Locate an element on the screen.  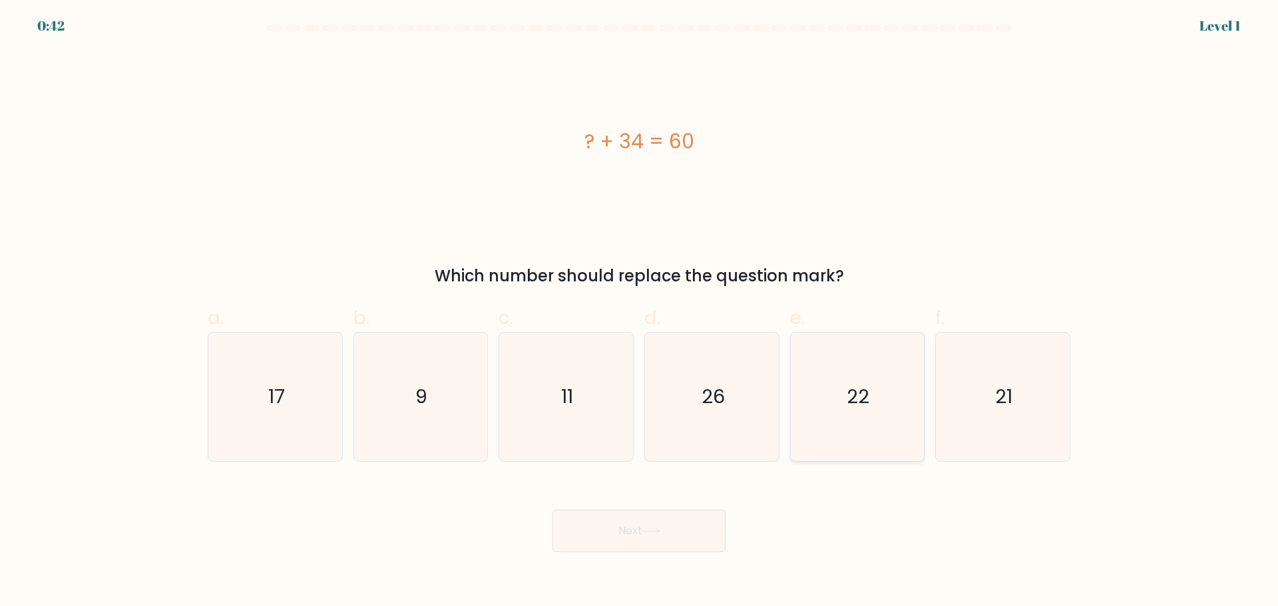
span: a. is located at coordinates (216, 317).